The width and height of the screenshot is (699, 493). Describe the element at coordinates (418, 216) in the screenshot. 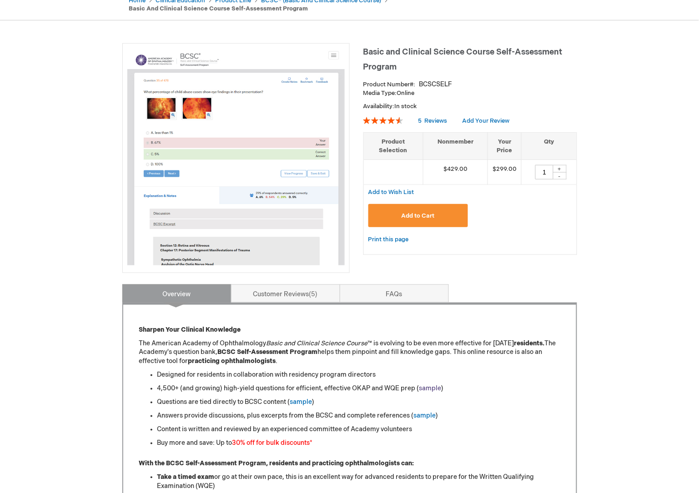

I see `span: Add to Cart` at that location.